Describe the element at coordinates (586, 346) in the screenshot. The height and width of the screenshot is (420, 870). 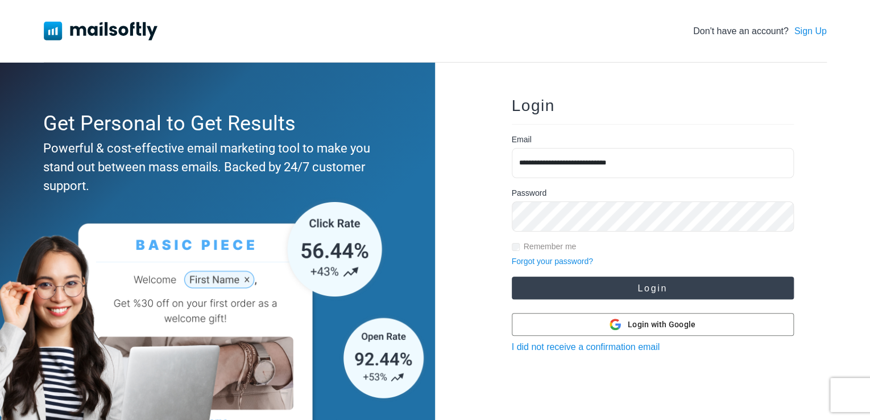
I see `a: I did not receive a confirmation email` at that location.